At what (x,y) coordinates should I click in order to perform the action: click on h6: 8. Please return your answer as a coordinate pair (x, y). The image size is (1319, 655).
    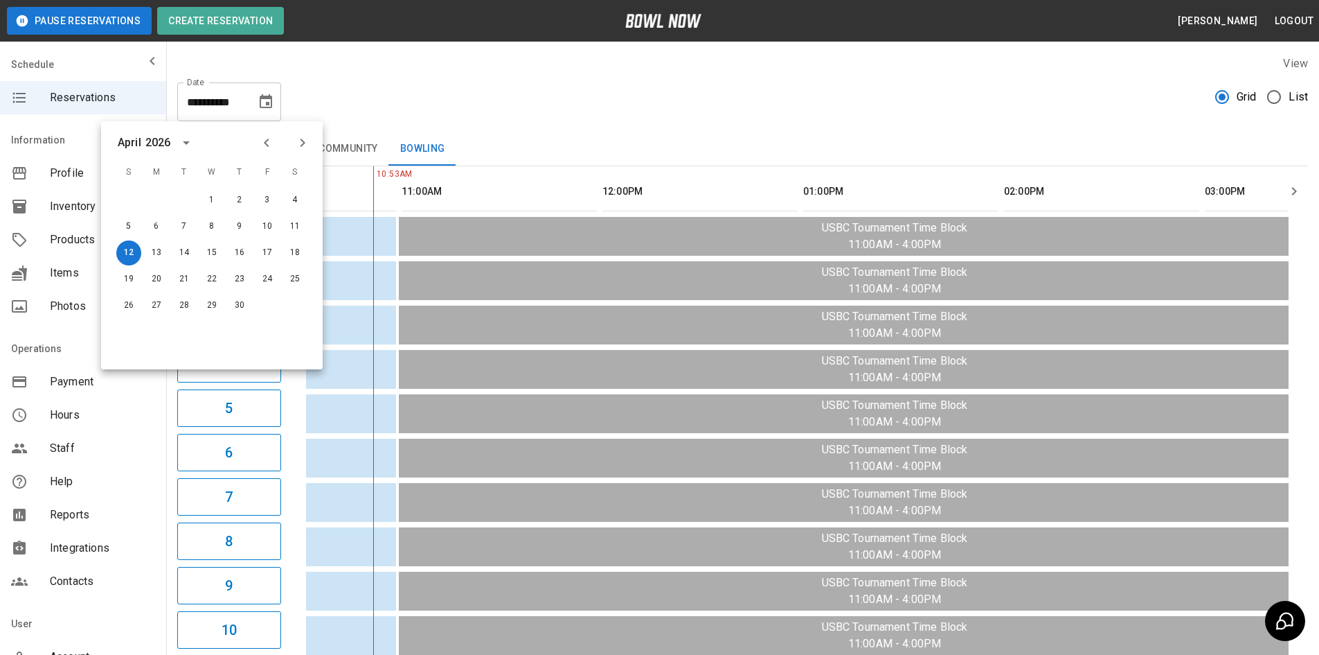
    Looking at the image, I should click on (229, 541).